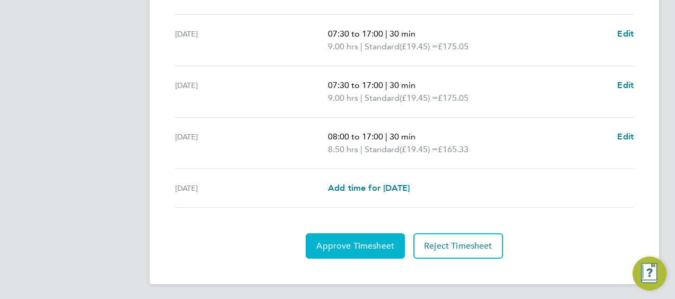 This screenshot has height=299, width=675. I want to click on span: Approve Timesheet, so click(355, 246).